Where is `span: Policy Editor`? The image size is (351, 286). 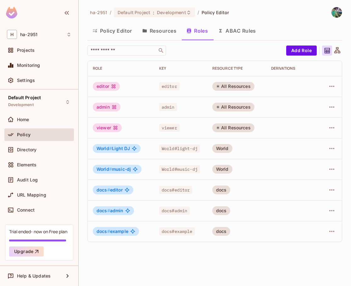
span: Policy Editor is located at coordinates (215, 12).